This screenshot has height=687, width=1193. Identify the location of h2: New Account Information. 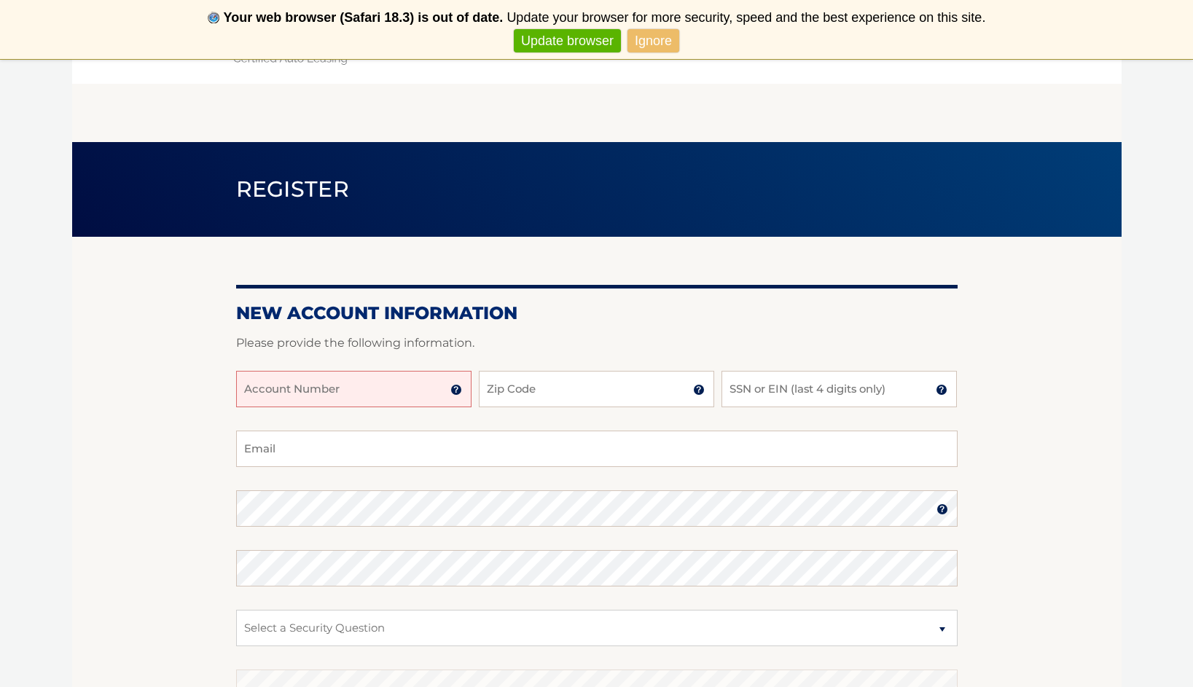
(597, 313).